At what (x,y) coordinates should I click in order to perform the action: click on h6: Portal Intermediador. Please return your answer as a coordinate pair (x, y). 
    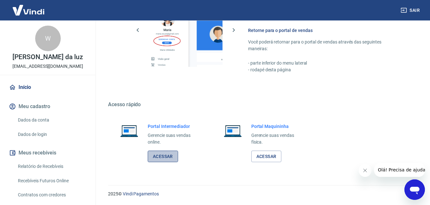
    Looking at the image, I should click on (174, 126).